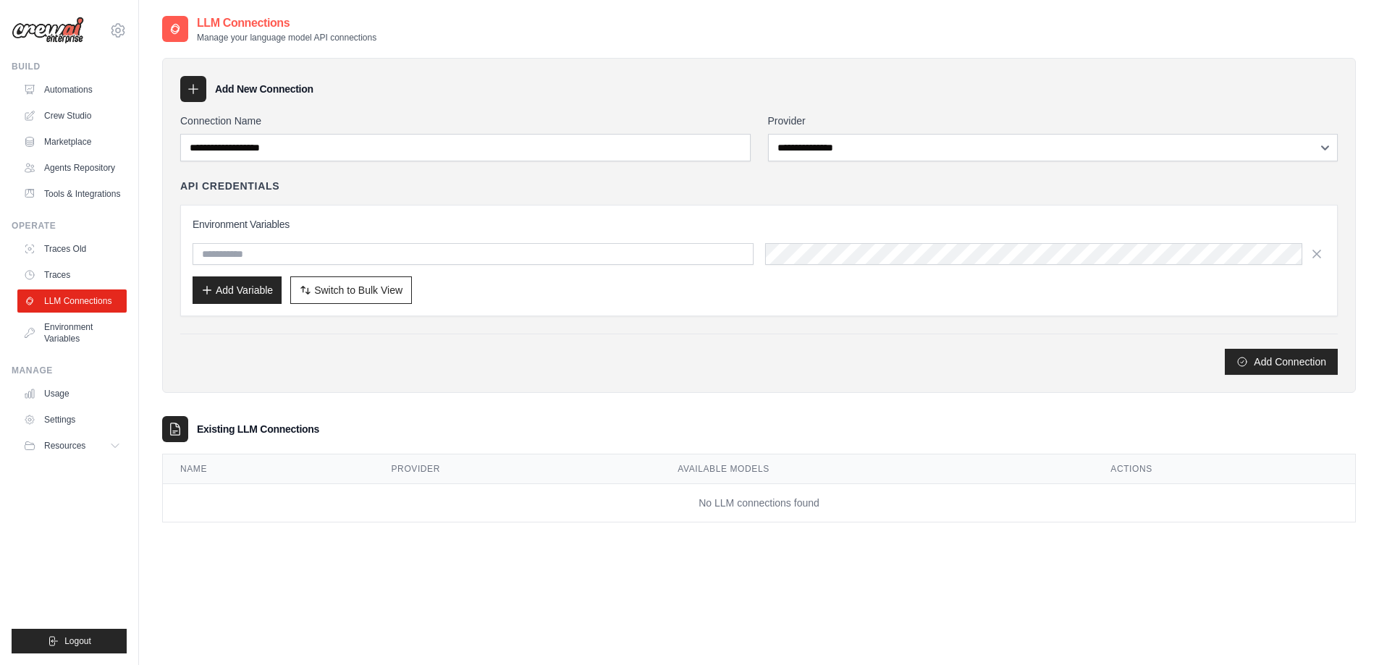 The width and height of the screenshot is (1379, 665). What do you see at coordinates (465, 121) in the screenshot?
I see `label: Connection Name` at bounding box center [465, 121].